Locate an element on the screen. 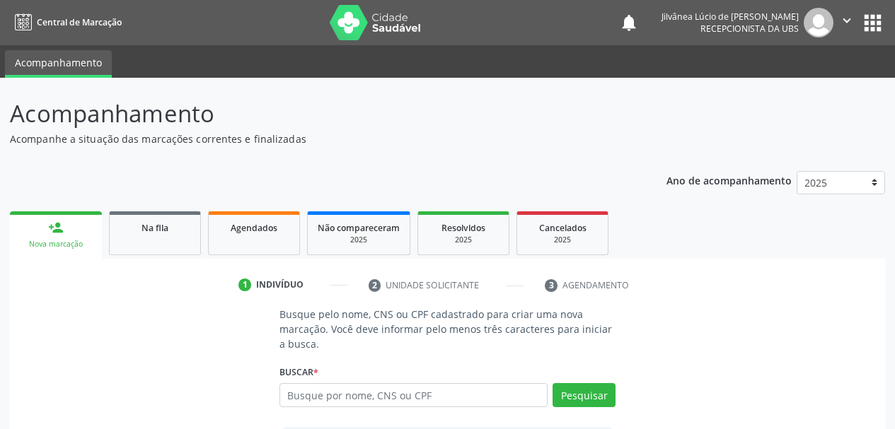 The height and width of the screenshot is (429, 895). div: Indivíduo is located at coordinates (279, 285).